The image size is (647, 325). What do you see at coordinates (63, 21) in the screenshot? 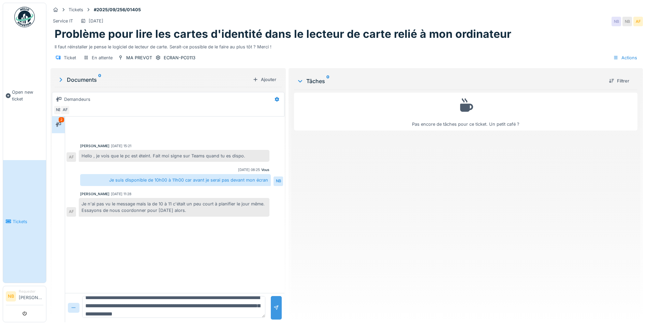
I see `div: Service IT` at bounding box center [63, 21].